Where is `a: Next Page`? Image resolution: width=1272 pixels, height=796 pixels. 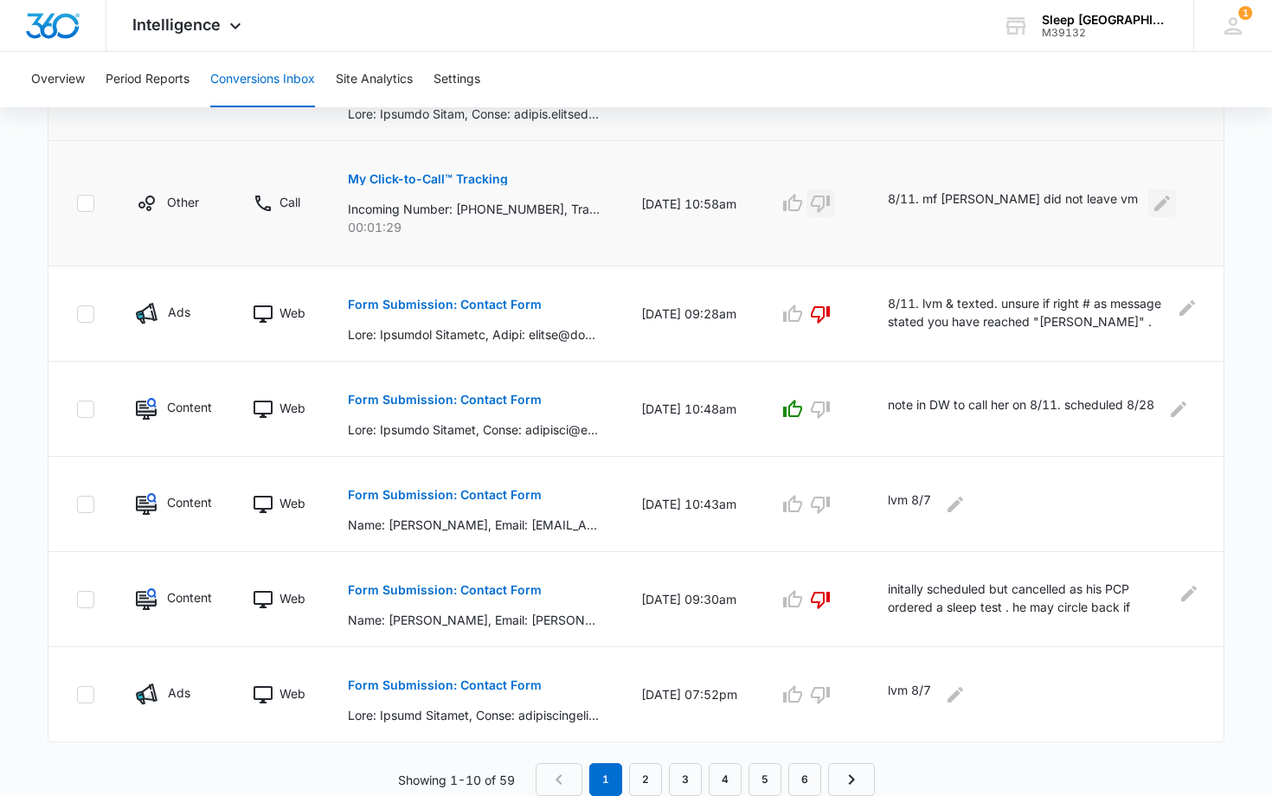
a: Next Page is located at coordinates (852, 780).